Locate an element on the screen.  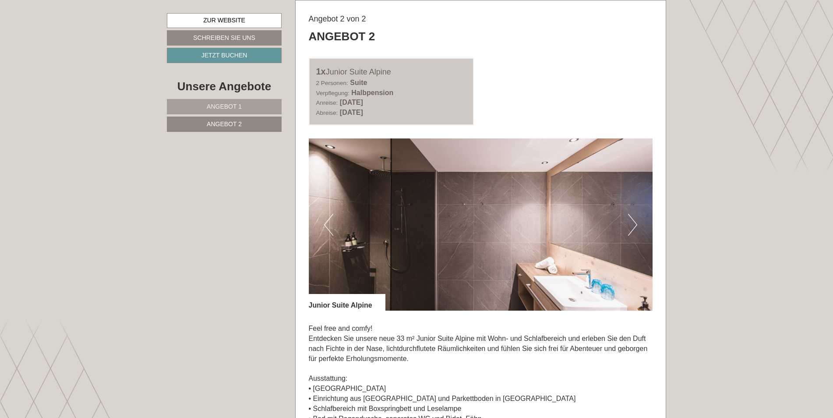
span: Angebot 1 is located at coordinates (224, 106).